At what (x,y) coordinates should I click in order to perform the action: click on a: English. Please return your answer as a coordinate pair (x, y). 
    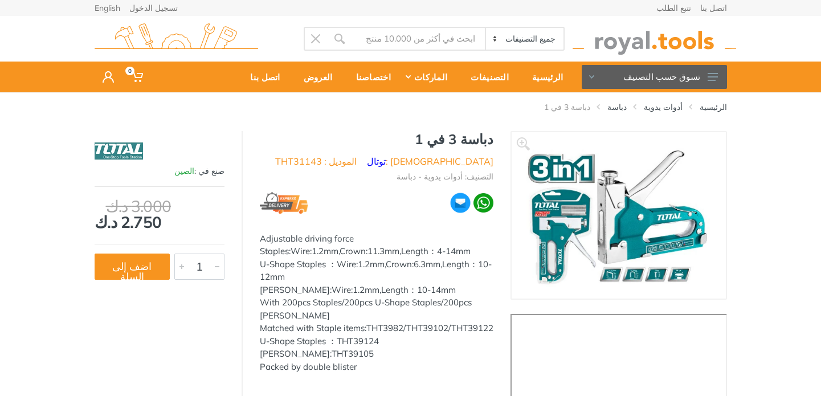
    Looking at the image, I should click on (107, 8).